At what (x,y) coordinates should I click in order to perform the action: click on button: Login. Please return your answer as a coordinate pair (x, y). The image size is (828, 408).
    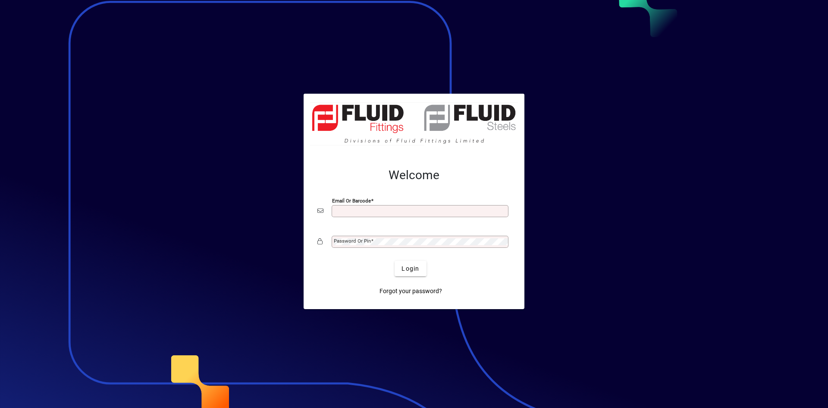
    Looking at the image, I should click on (410, 268).